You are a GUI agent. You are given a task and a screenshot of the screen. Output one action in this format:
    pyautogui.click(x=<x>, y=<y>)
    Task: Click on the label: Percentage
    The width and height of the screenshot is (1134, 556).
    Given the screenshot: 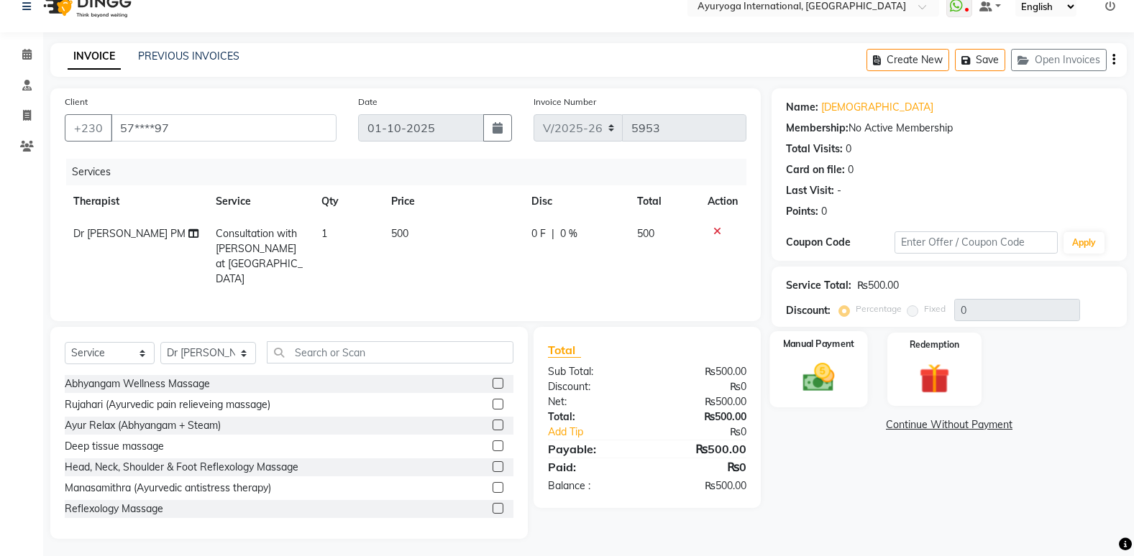 What is the action you would take?
    pyautogui.click(x=878, y=309)
    